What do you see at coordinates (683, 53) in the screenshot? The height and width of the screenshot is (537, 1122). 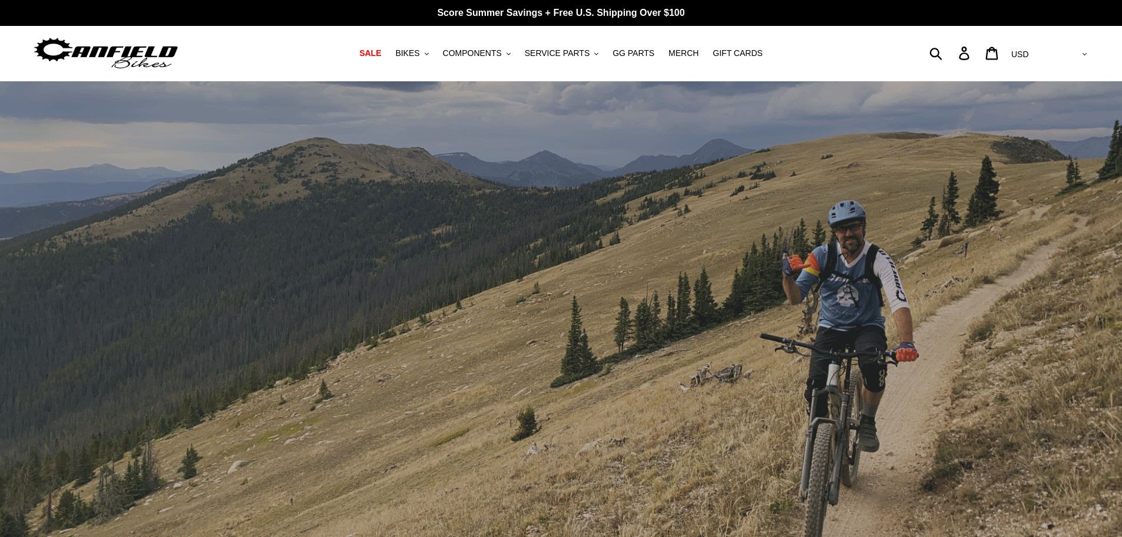 I see `span: MERCH` at bounding box center [683, 53].